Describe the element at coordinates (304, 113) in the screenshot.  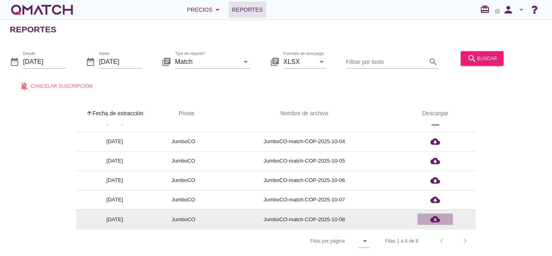
I see `th: Nombre de archivo: Not sorted.` at that location.